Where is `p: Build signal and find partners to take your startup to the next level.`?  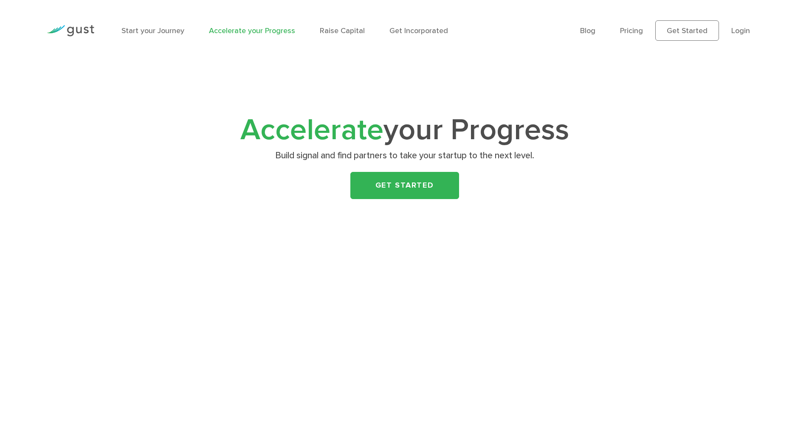
p: Build signal and find partners to take your startup to the next level. is located at coordinates (404, 156).